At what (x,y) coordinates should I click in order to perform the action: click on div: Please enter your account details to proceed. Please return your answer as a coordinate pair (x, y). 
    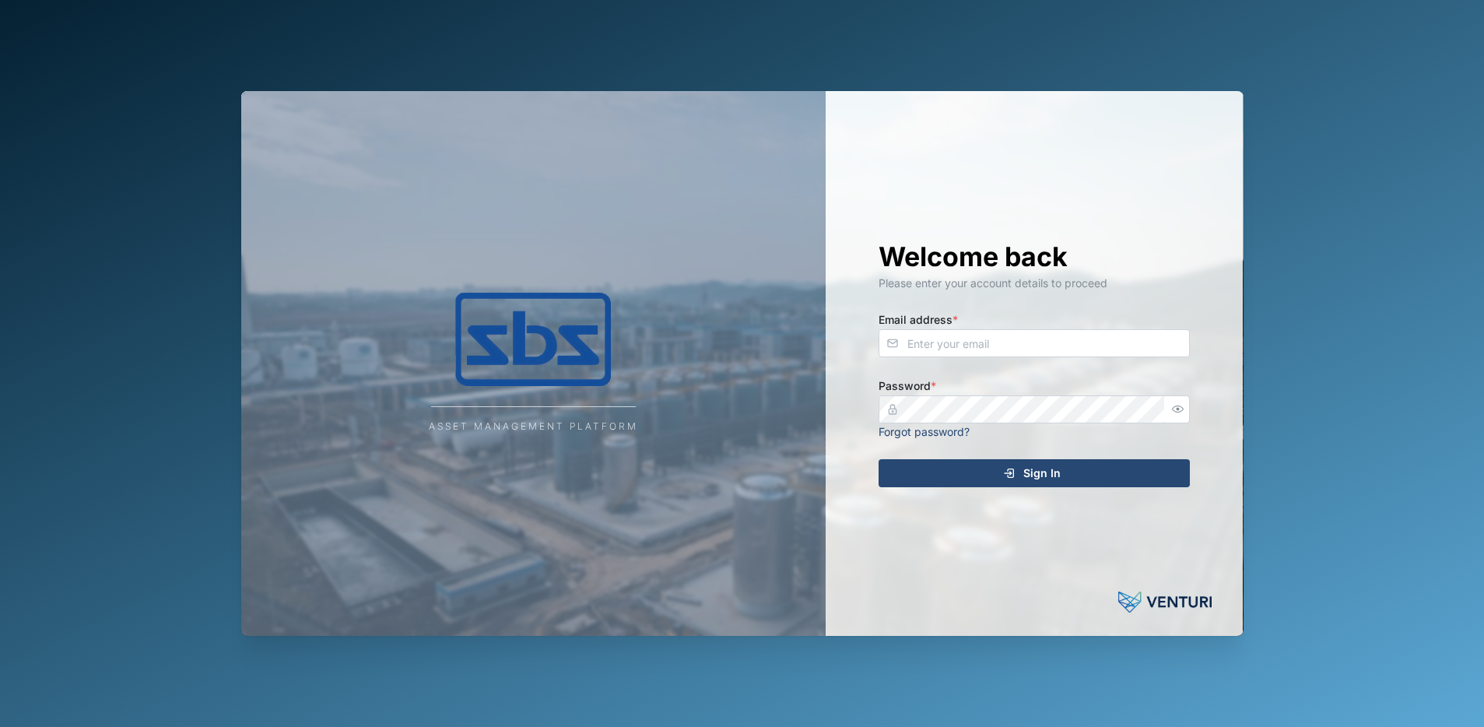
    Looking at the image, I should click on (1034, 283).